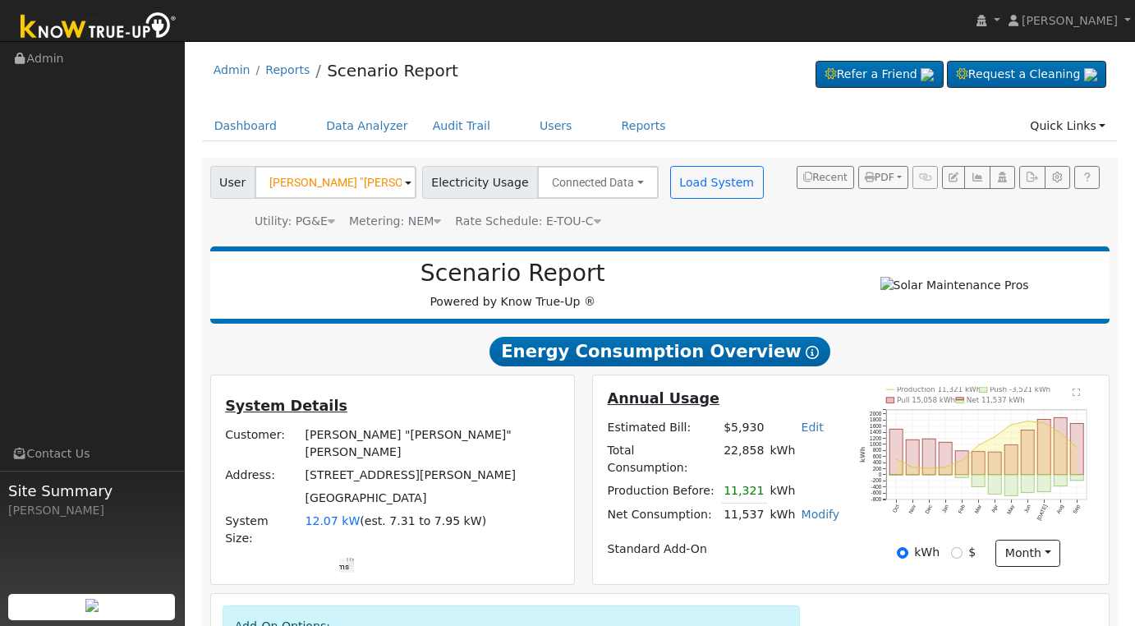 The width and height of the screenshot is (1135, 626). Describe the element at coordinates (876, 492) in the screenshot. I see `text: -600` at that location.